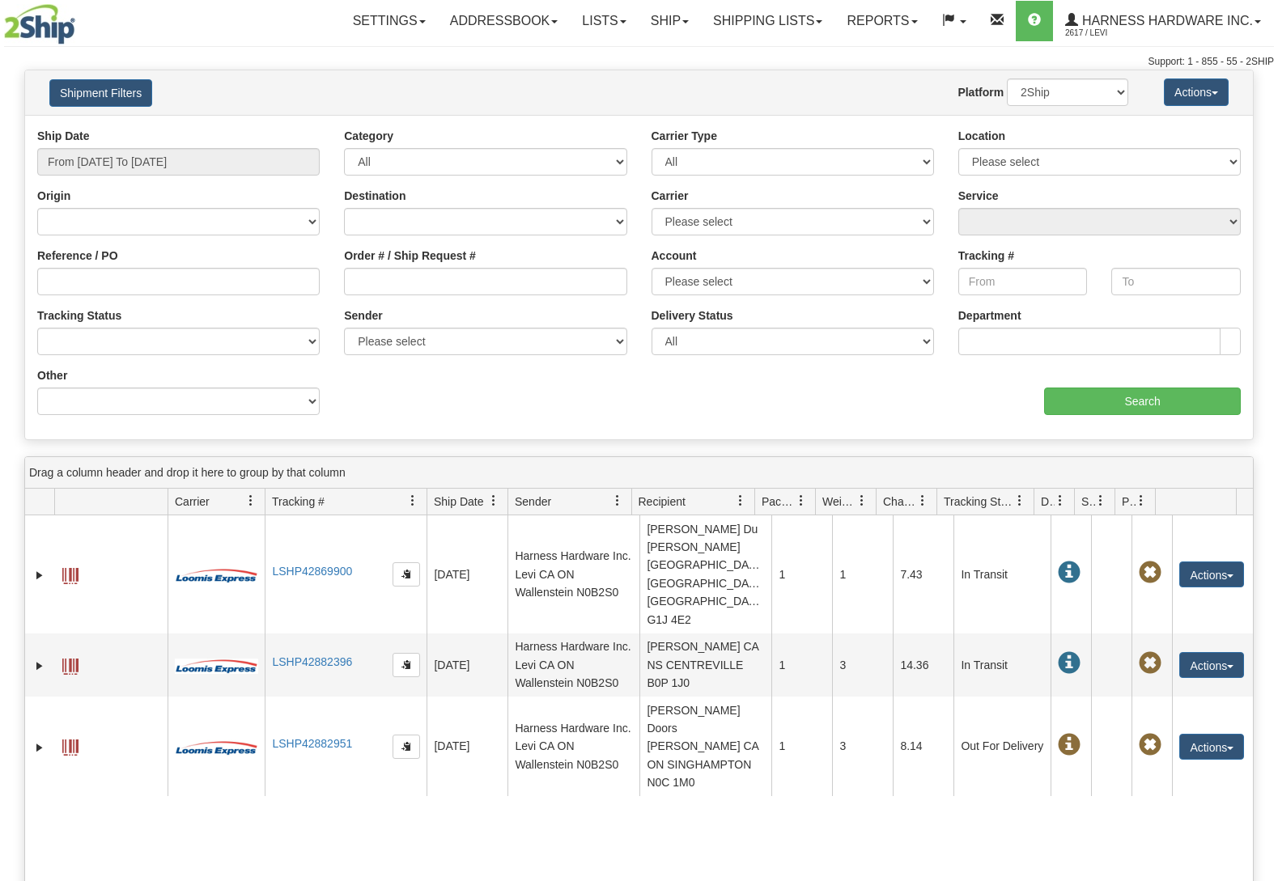 The height and width of the screenshot is (881, 1278). Describe the element at coordinates (1069, 745) in the screenshot. I see `span: Out For Delivery` at that location.